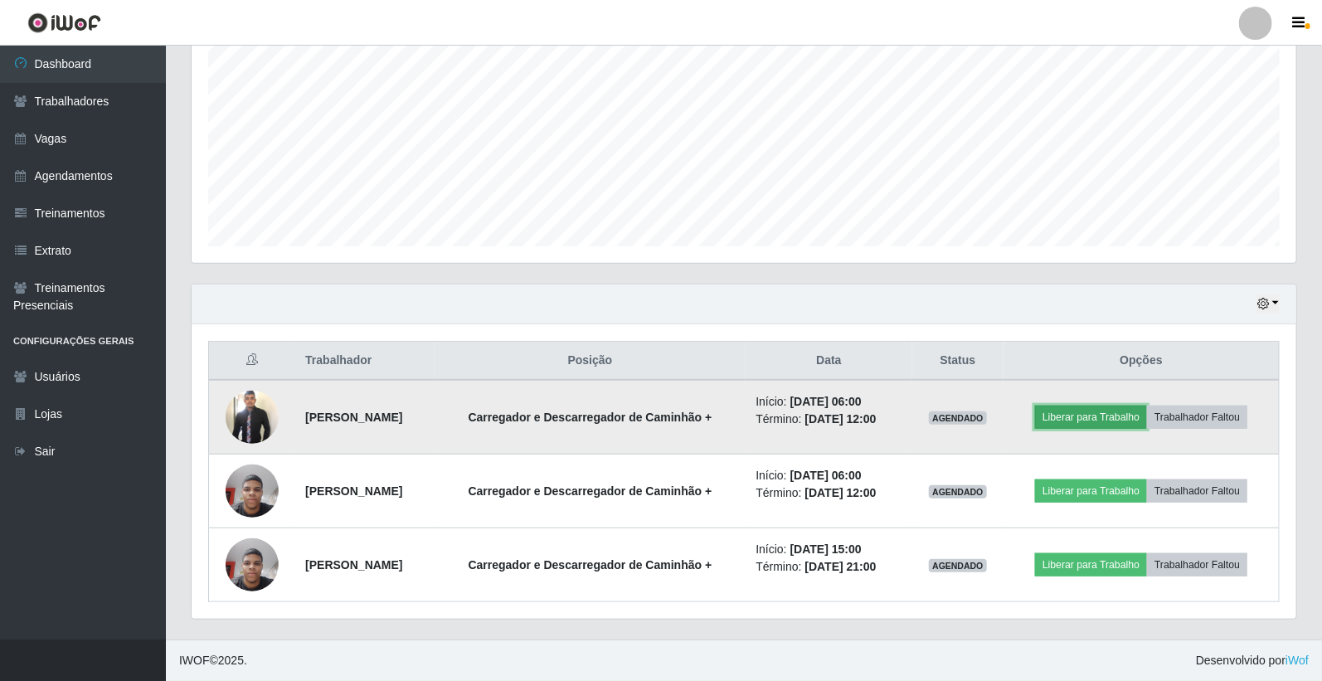  What do you see at coordinates (364, 361) in the screenshot?
I see `th: Trabalhador` at bounding box center [364, 361].